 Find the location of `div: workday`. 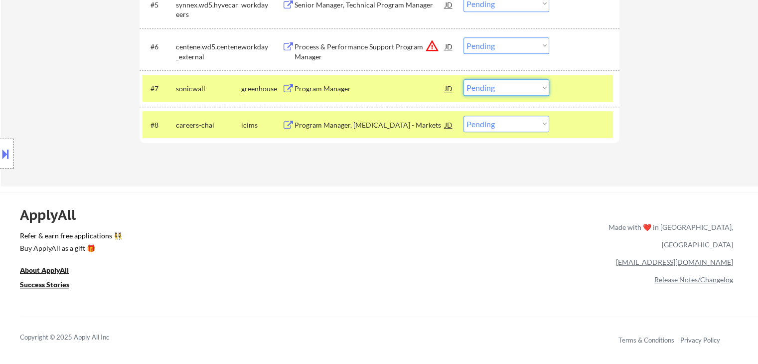

div: workday is located at coordinates (262, 47).